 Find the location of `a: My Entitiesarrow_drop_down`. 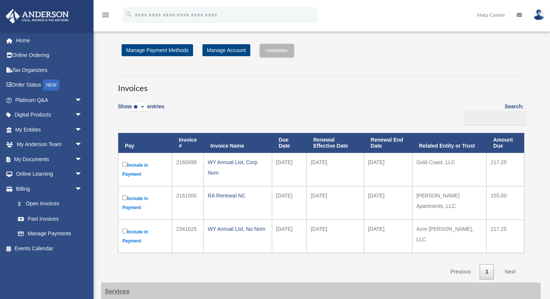

a: My Entitiesarrow_drop_down is located at coordinates (49, 130).